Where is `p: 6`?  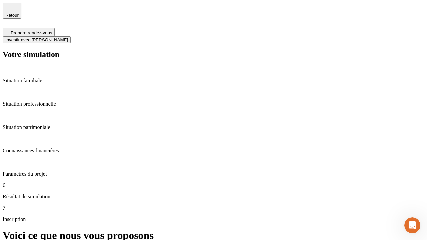 p: 6 is located at coordinates (213, 185).